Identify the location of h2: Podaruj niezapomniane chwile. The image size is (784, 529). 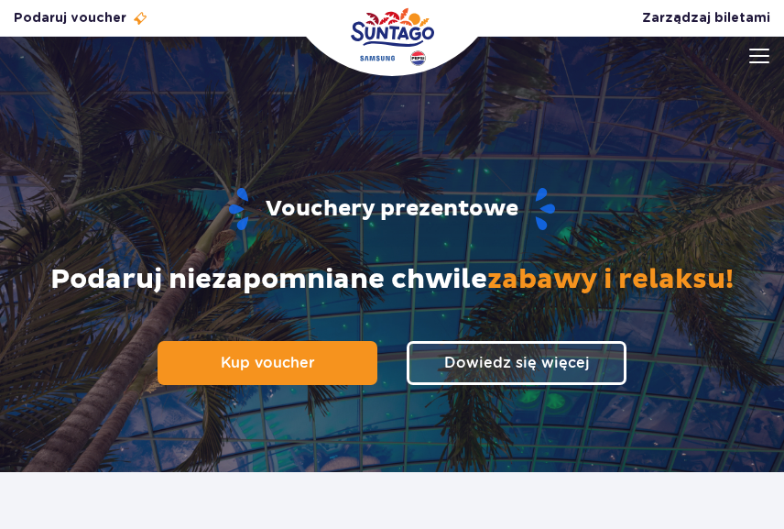
(392, 279).